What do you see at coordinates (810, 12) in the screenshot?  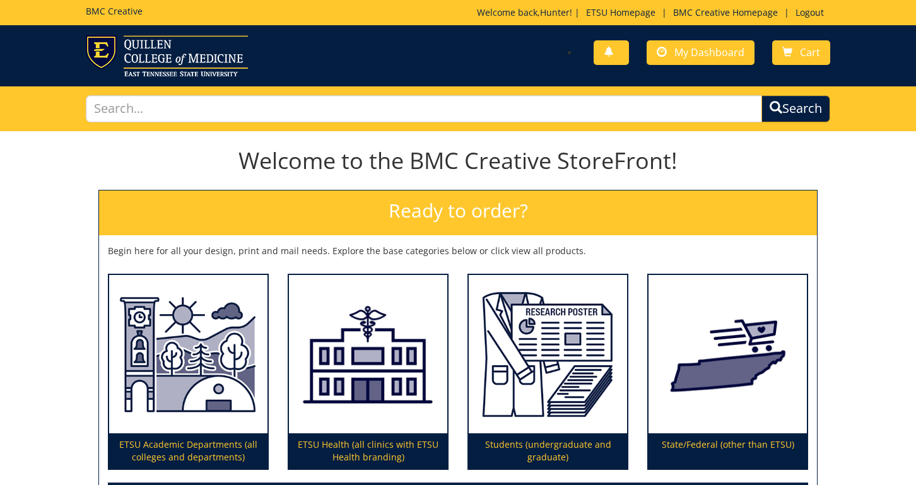 I see `a: Logout` at bounding box center [810, 12].